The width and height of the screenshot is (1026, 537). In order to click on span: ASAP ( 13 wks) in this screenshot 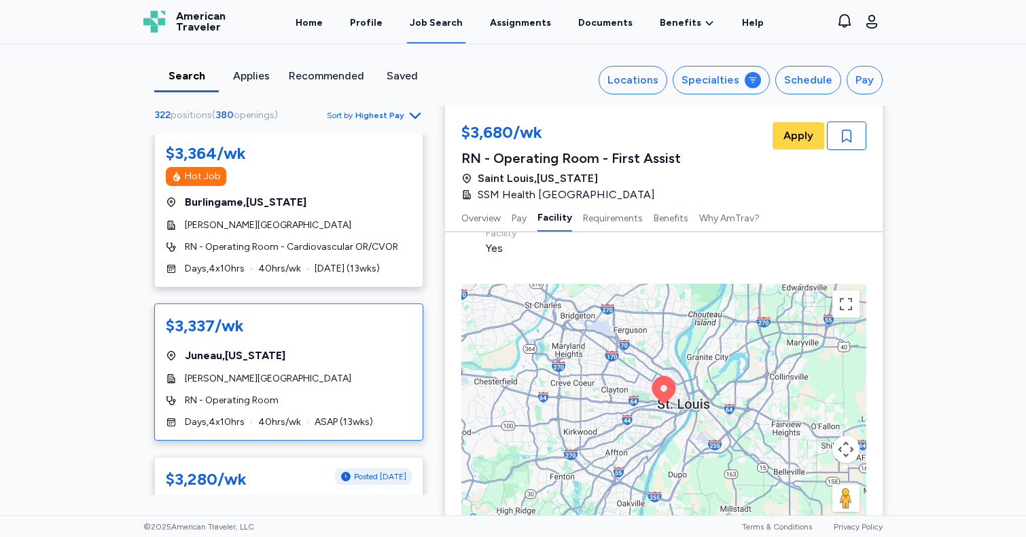, I will do `click(344, 423)`.